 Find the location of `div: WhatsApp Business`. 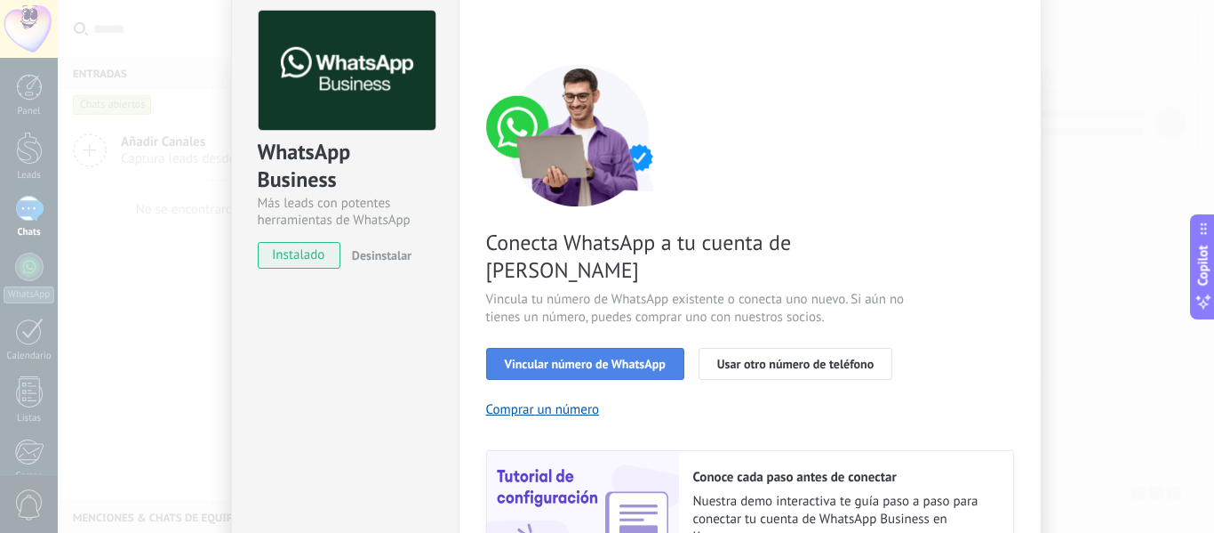

div: WhatsApp Business is located at coordinates (345, 166).